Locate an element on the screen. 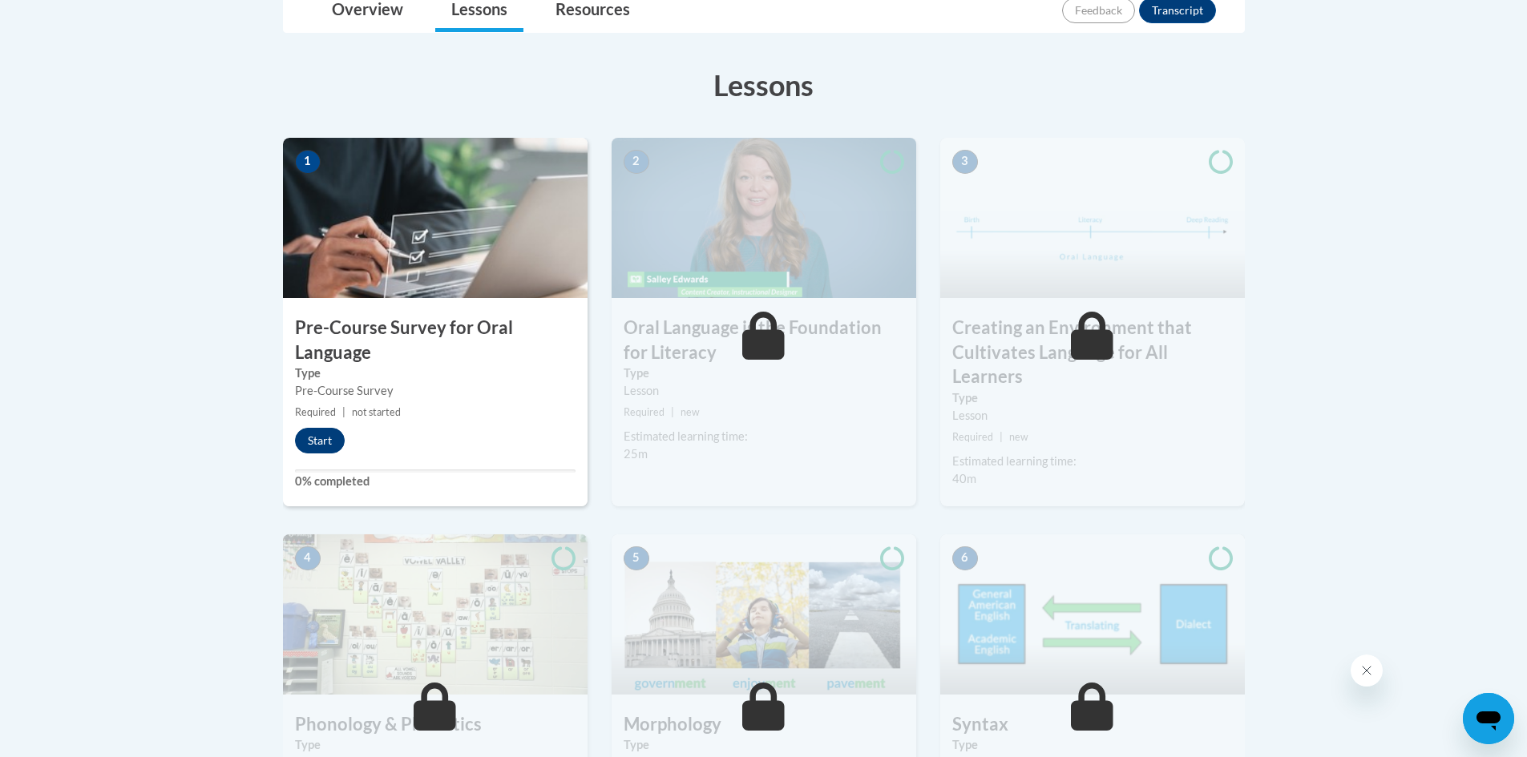 The width and height of the screenshot is (1527, 757). h3: Oral Language is the Foundation for Literacy is located at coordinates (764, 341).